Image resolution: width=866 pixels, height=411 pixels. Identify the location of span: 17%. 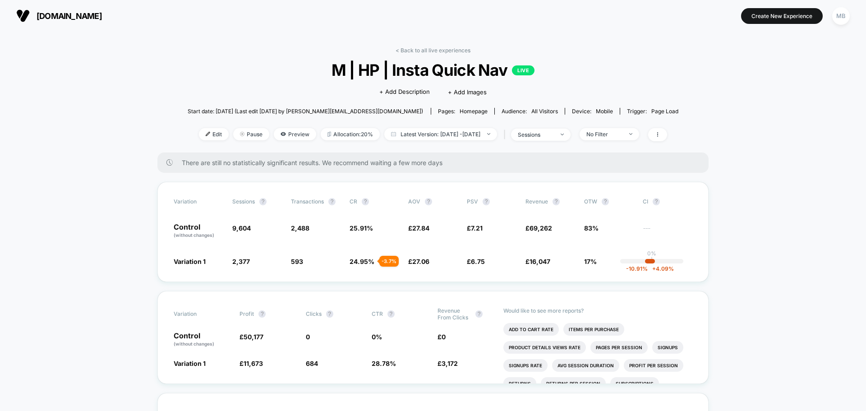
(591, 261).